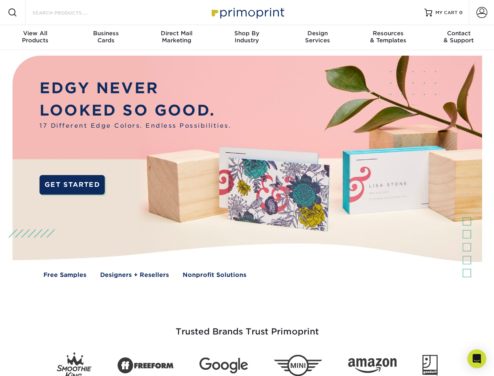 This screenshot has width=494, height=376. Describe the element at coordinates (106, 33) in the screenshot. I see `span: Business` at that location.